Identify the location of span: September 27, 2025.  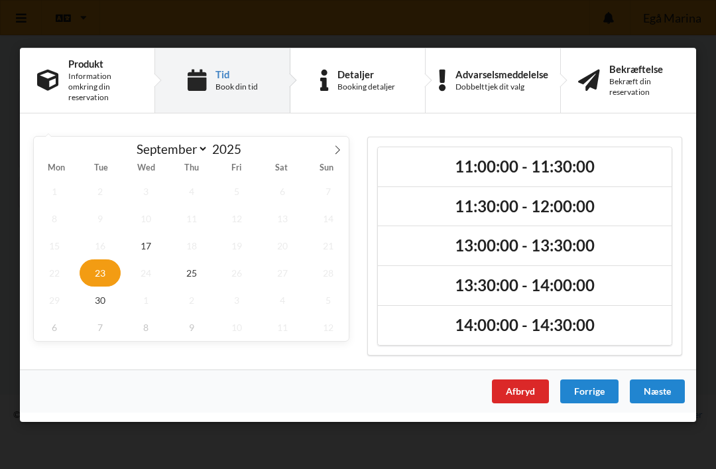
(282, 272).